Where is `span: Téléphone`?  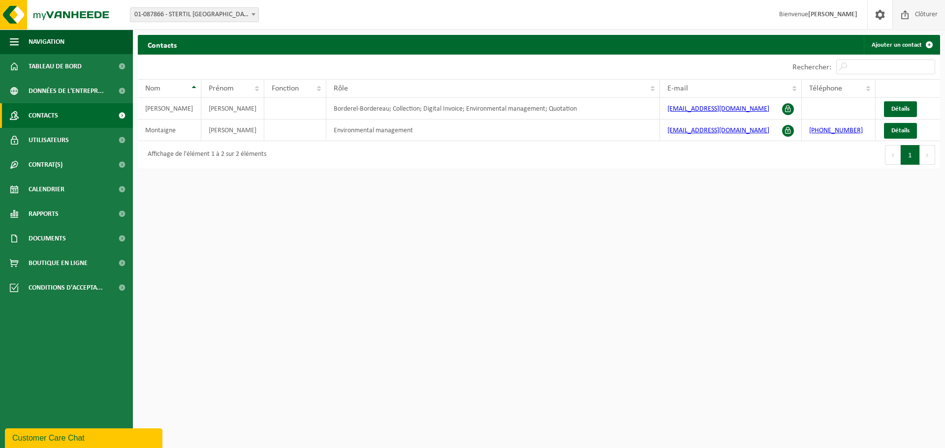 span: Téléphone is located at coordinates (825, 89).